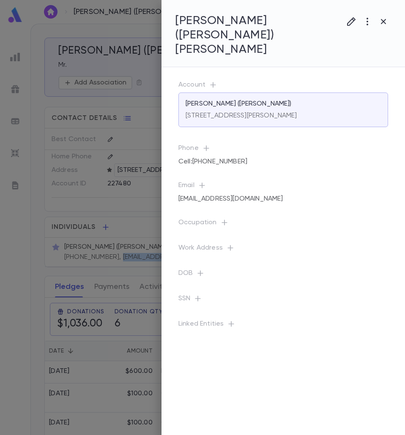 The height and width of the screenshot is (435, 405). Describe the element at coordinates (283, 187) in the screenshot. I see `p: Email` at that location.